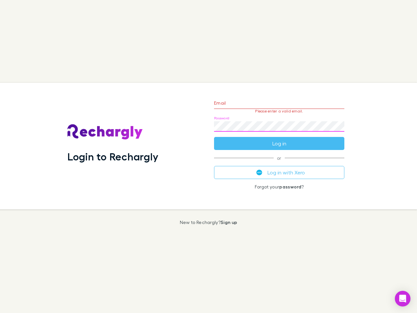 The width and height of the screenshot is (417, 313). What do you see at coordinates (208, 222) in the screenshot?
I see `p: New to Rechargly?` at bounding box center [208, 222].